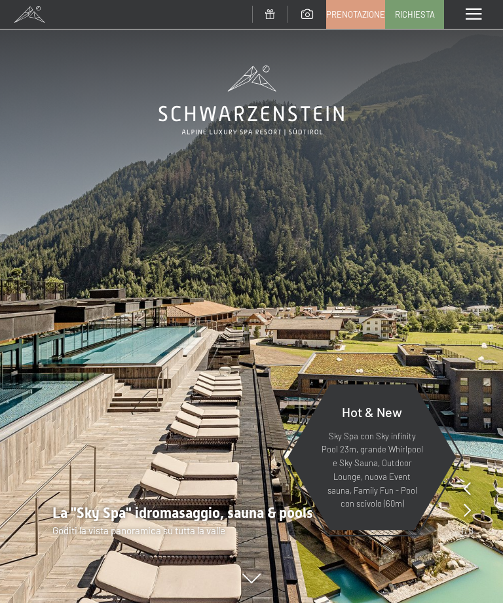 The image size is (503, 603). What do you see at coordinates (372, 470) in the screenshot?
I see `p: Sky Spa con Sky infinity Pool 23m, grande Whirlpool e Sky Sauna, Outdoor Lounge, nuova Event saun...` at bounding box center [372, 470].